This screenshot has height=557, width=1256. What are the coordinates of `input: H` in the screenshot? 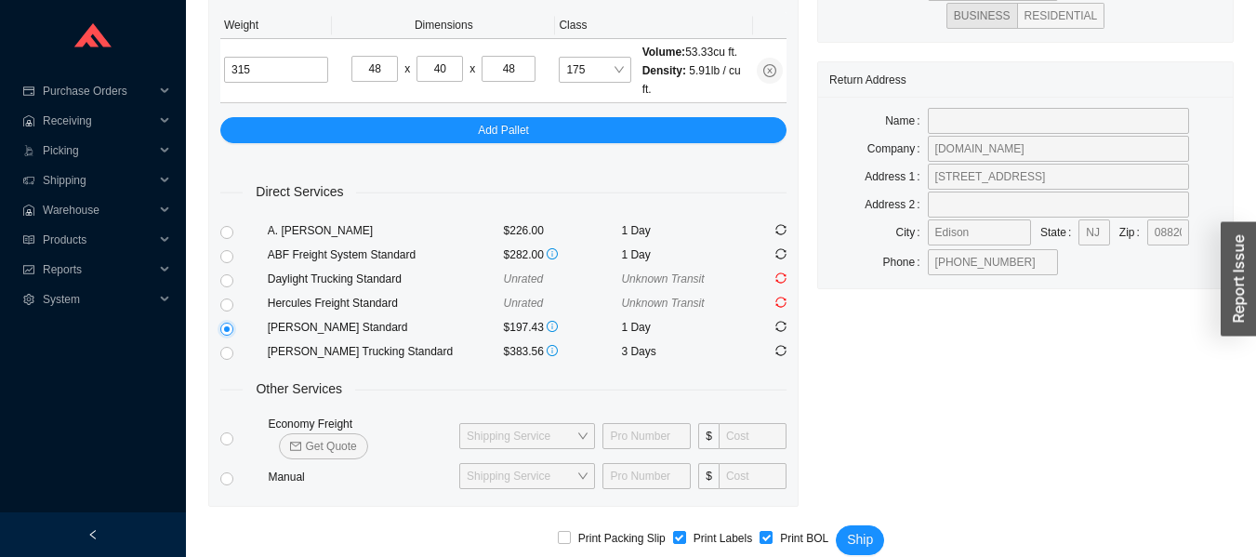 It's located at (509, 69).